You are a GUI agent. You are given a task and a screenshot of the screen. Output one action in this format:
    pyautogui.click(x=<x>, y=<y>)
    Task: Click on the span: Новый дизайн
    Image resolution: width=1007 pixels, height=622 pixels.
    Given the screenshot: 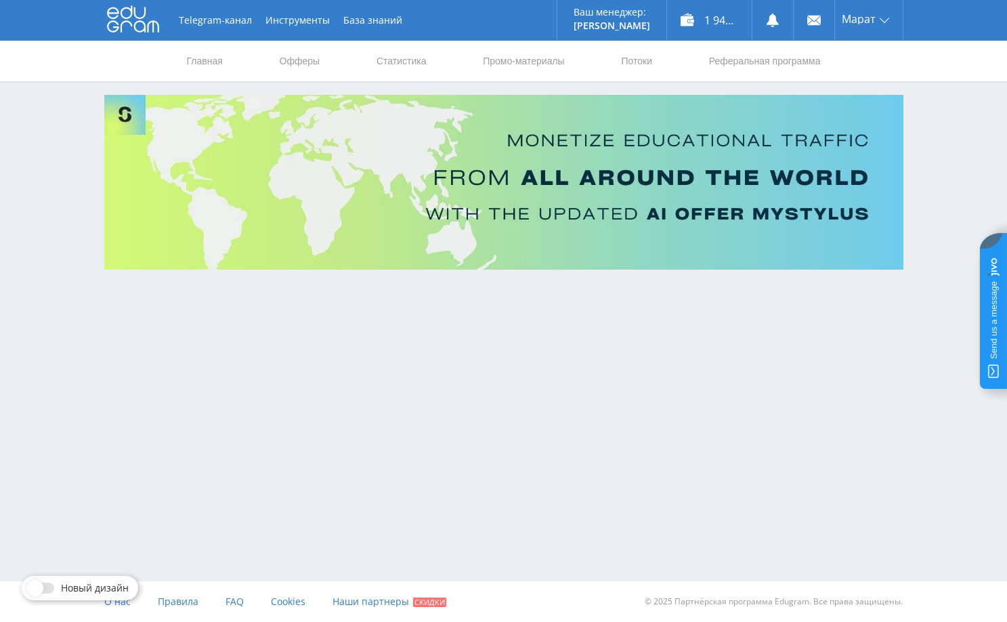 What is the action you would take?
    pyautogui.click(x=95, y=588)
    